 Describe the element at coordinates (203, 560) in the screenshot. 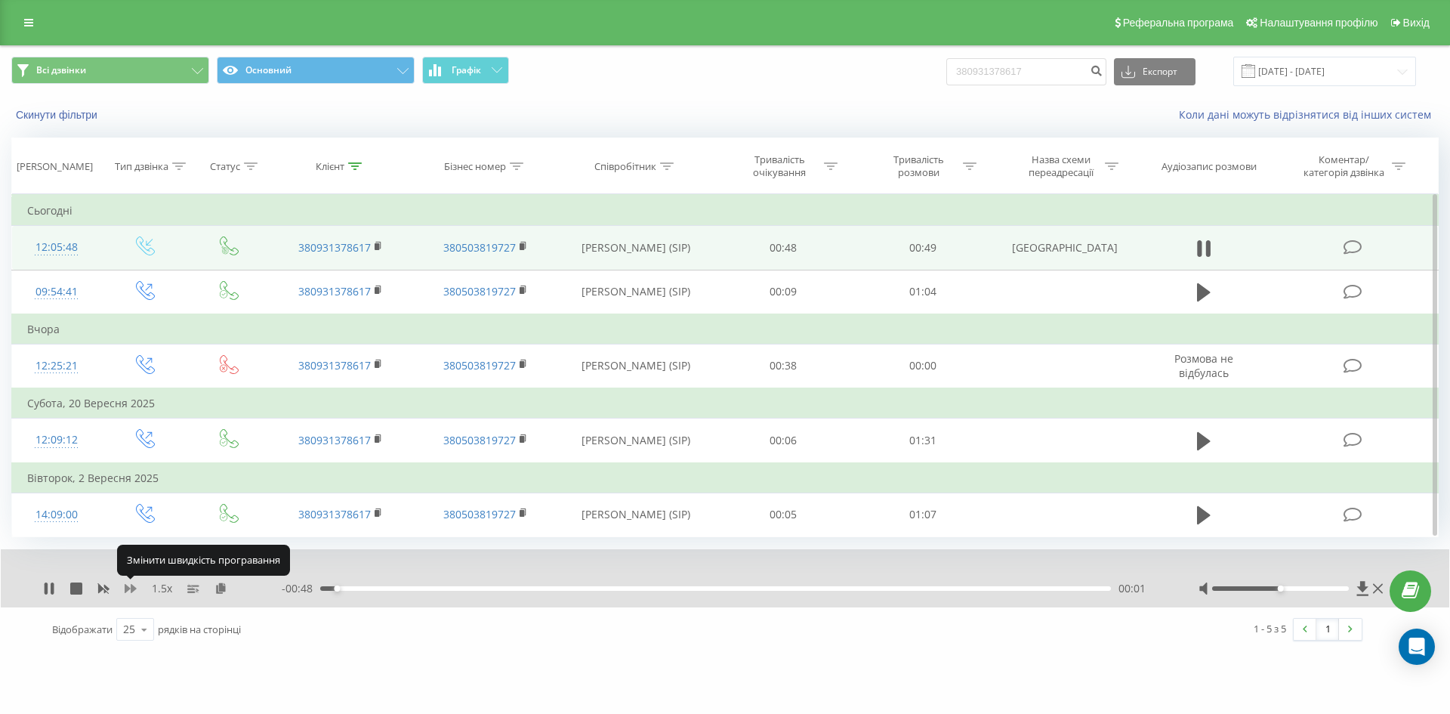

I see `div: Змінити швидкість програвання` at that location.